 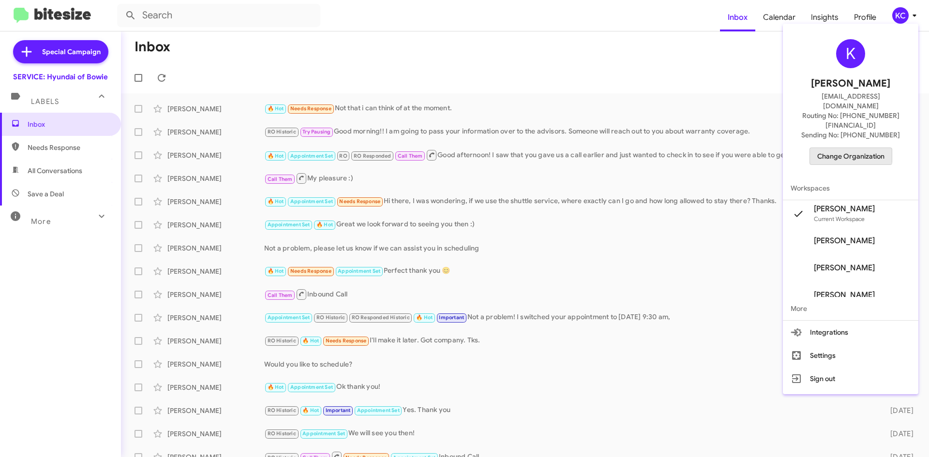 I want to click on span: Current Workspace, so click(x=839, y=219).